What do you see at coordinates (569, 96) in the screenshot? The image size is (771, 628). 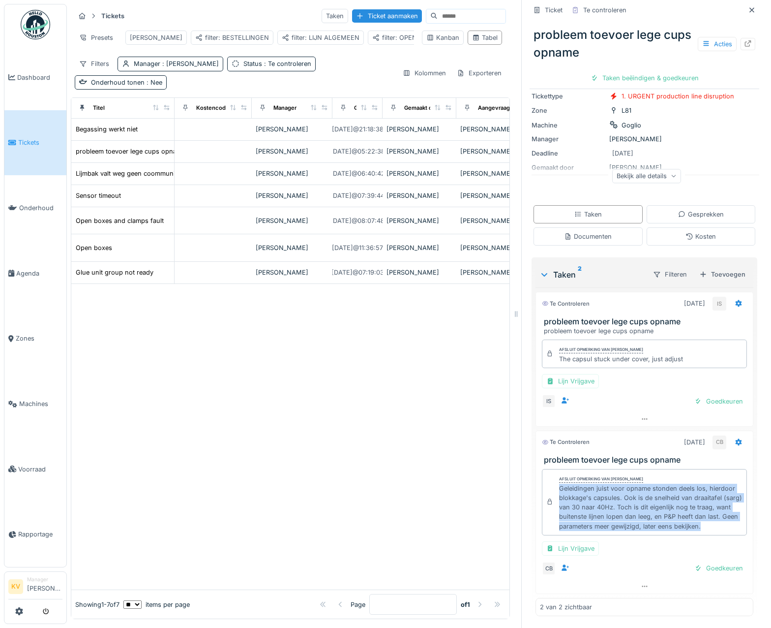 I see `div: Tickettype` at bounding box center [569, 96].